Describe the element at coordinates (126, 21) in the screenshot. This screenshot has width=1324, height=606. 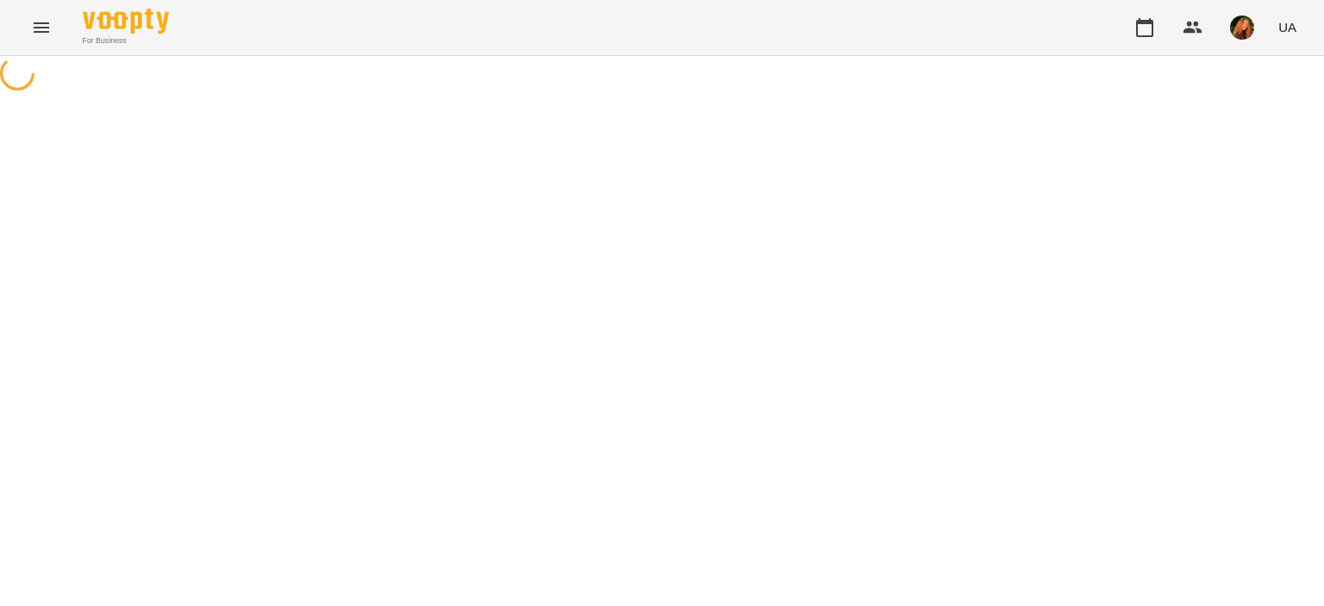
I see `img: Voopty Logo` at that location.